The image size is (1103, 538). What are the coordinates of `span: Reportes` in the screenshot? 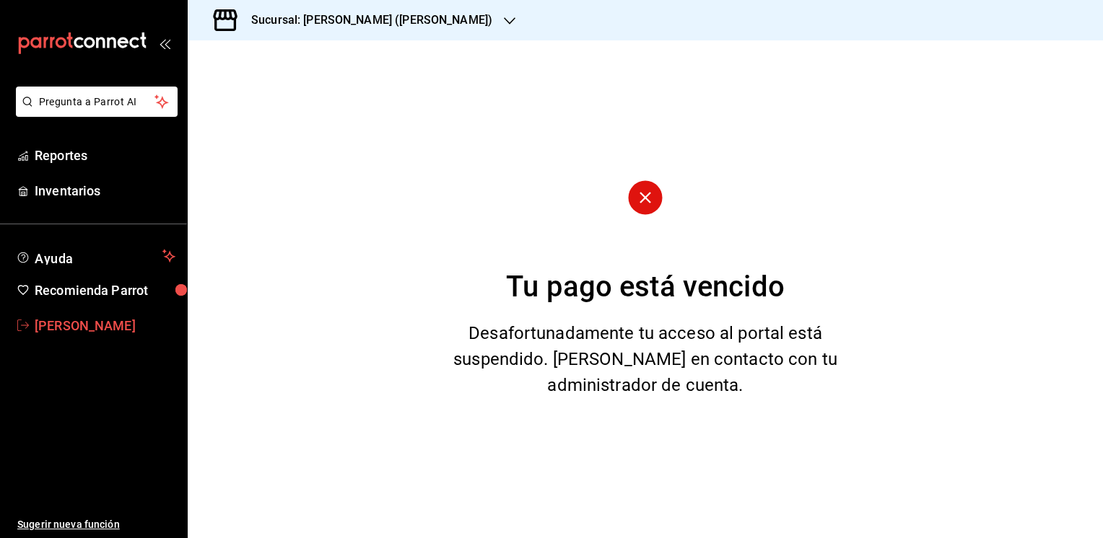 It's located at (105, 155).